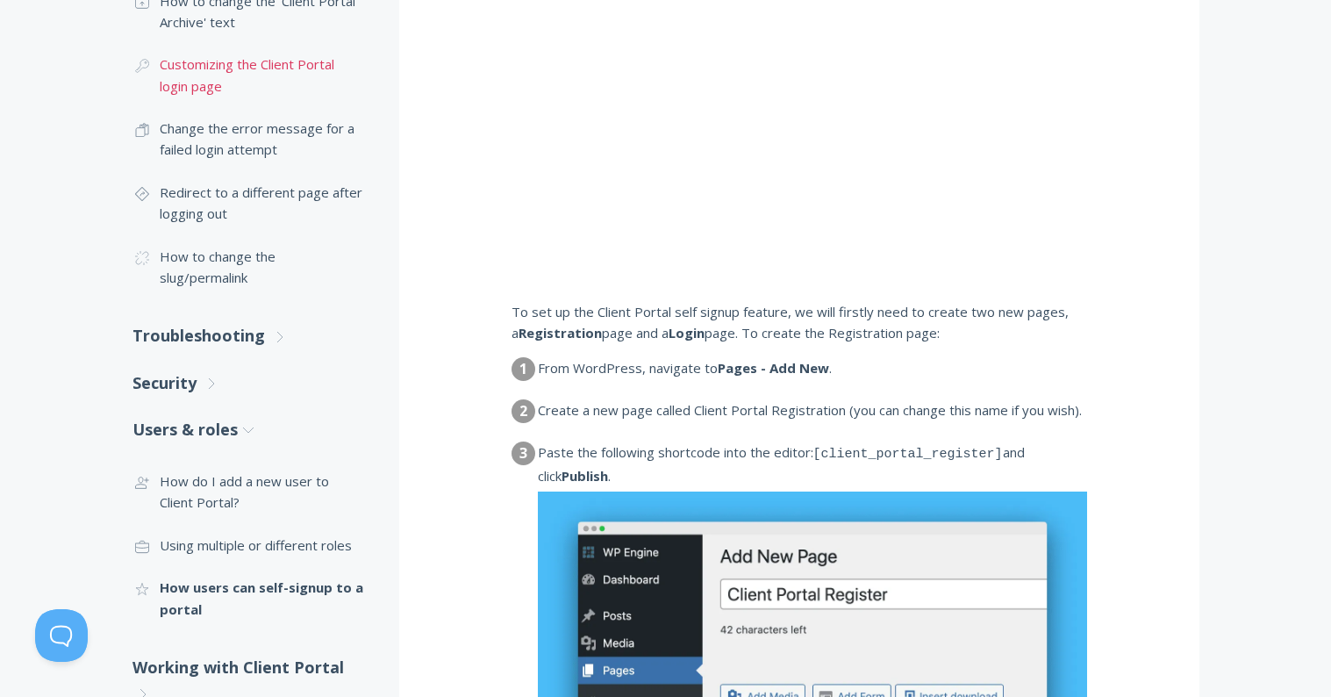 The width and height of the screenshot is (1331, 697). What do you see at coordinates (686, 333) in the screenshot?
I see `strong: Login` at bounding box center [686, 333].